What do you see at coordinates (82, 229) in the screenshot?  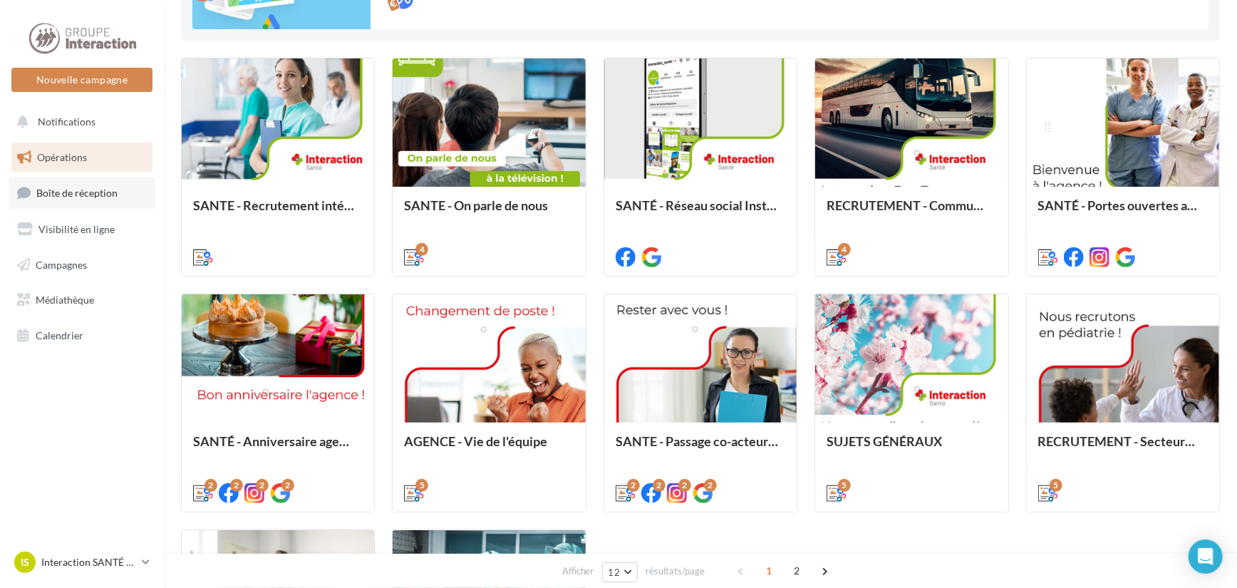 I see `a: Visibilité en ligne` at bounding box center [82, 229].